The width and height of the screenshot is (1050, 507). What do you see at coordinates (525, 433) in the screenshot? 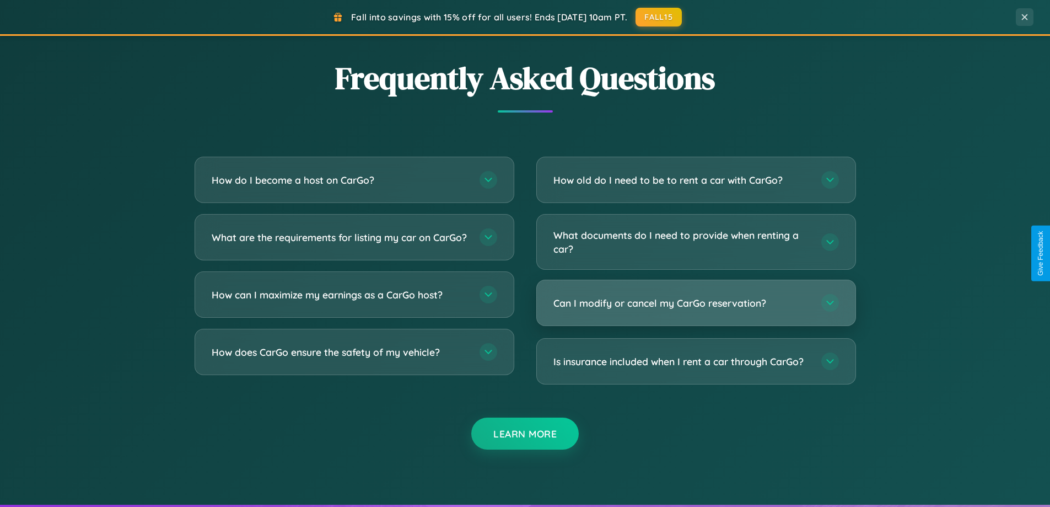
I see `button: Learn More` at bounding box center [525, 433].